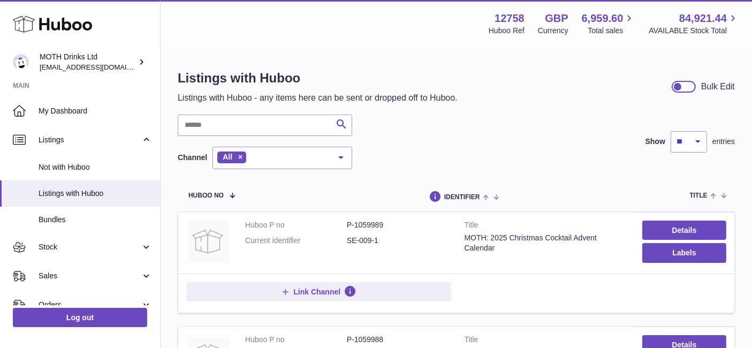  What do you see at coordinates (684, 253) in the screenshot?
I see `button: Labels` at bounding box center [684, 253].